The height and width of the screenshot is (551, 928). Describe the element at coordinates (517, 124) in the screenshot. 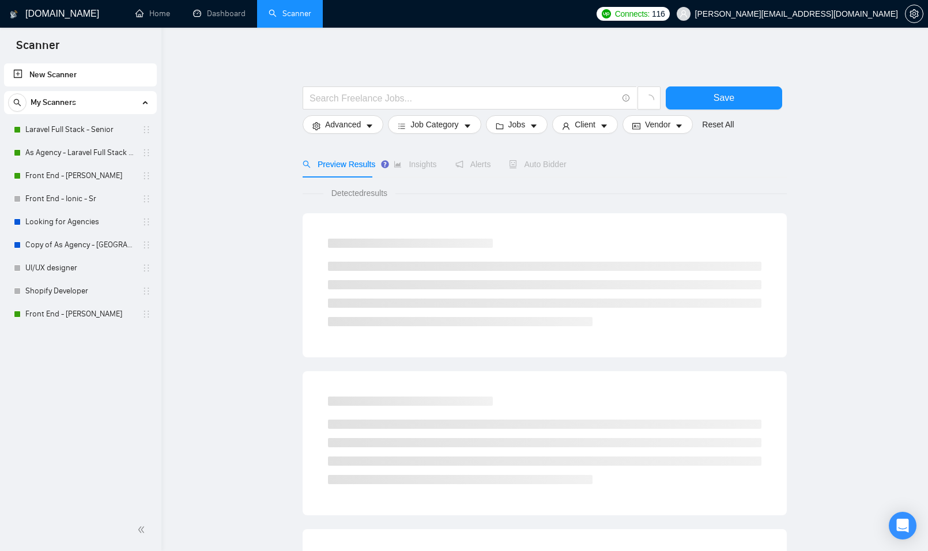

I see `button: folderJobscaret-down` at that location.